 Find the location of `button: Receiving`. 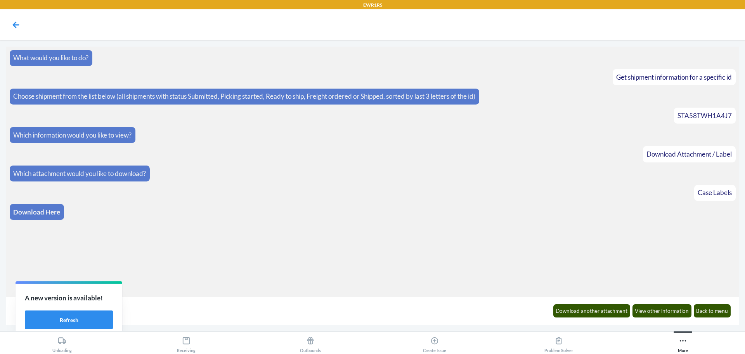

button: Receiving is located at coordinates (186, 342).